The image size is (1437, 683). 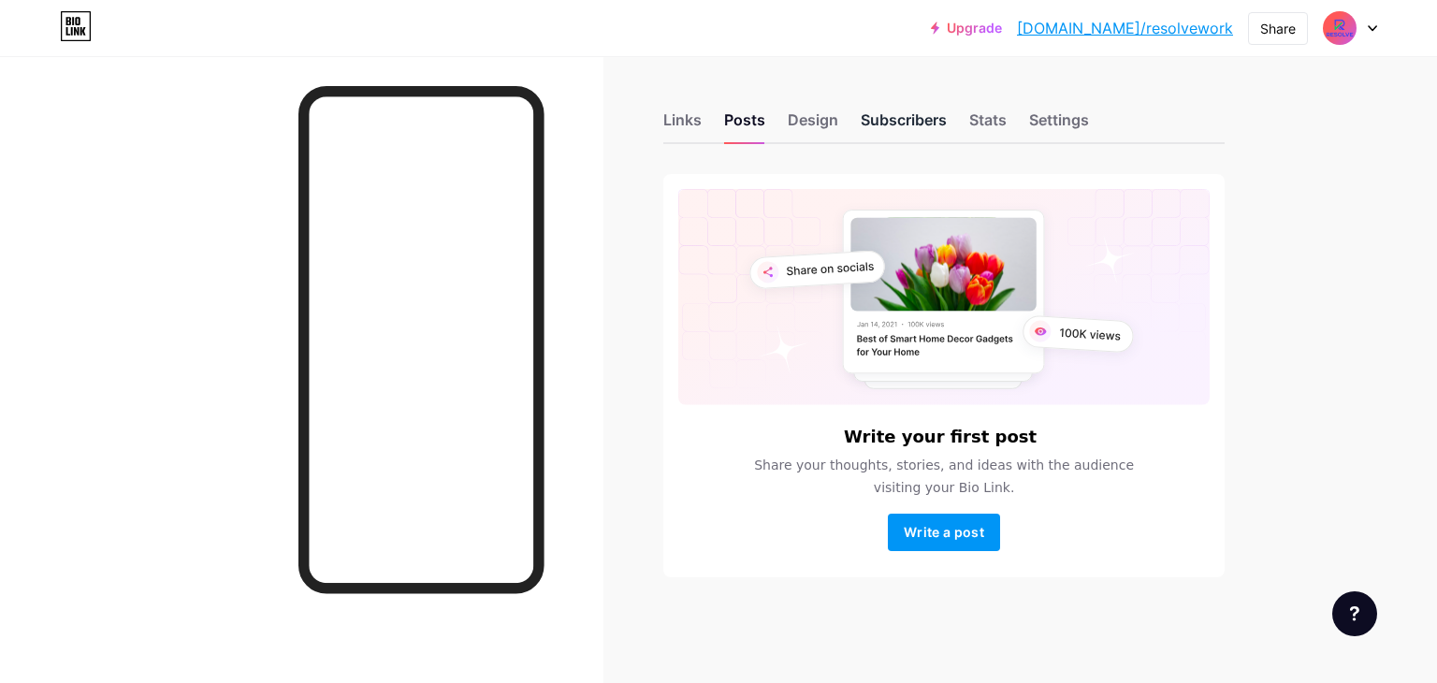 What do you see at coordinates (813, 125) in the screenshot?
I see `div: Design` at bounding box center [813, 125].